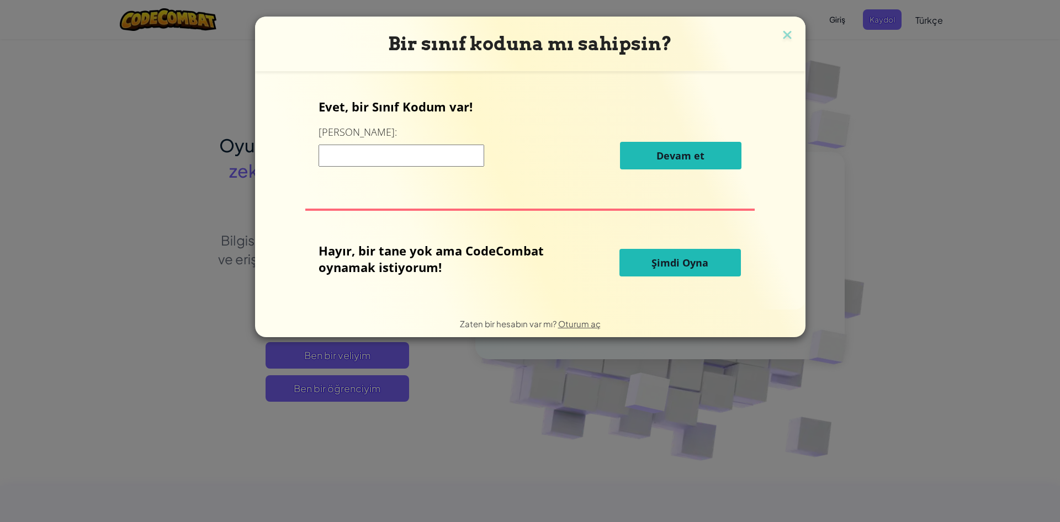 The width and height of the screenshot is (1060, 522). What do you see at coordinates (579, 323) in the screenshot?
I see `span: Oturum aç` at bounding box center [579, 323].